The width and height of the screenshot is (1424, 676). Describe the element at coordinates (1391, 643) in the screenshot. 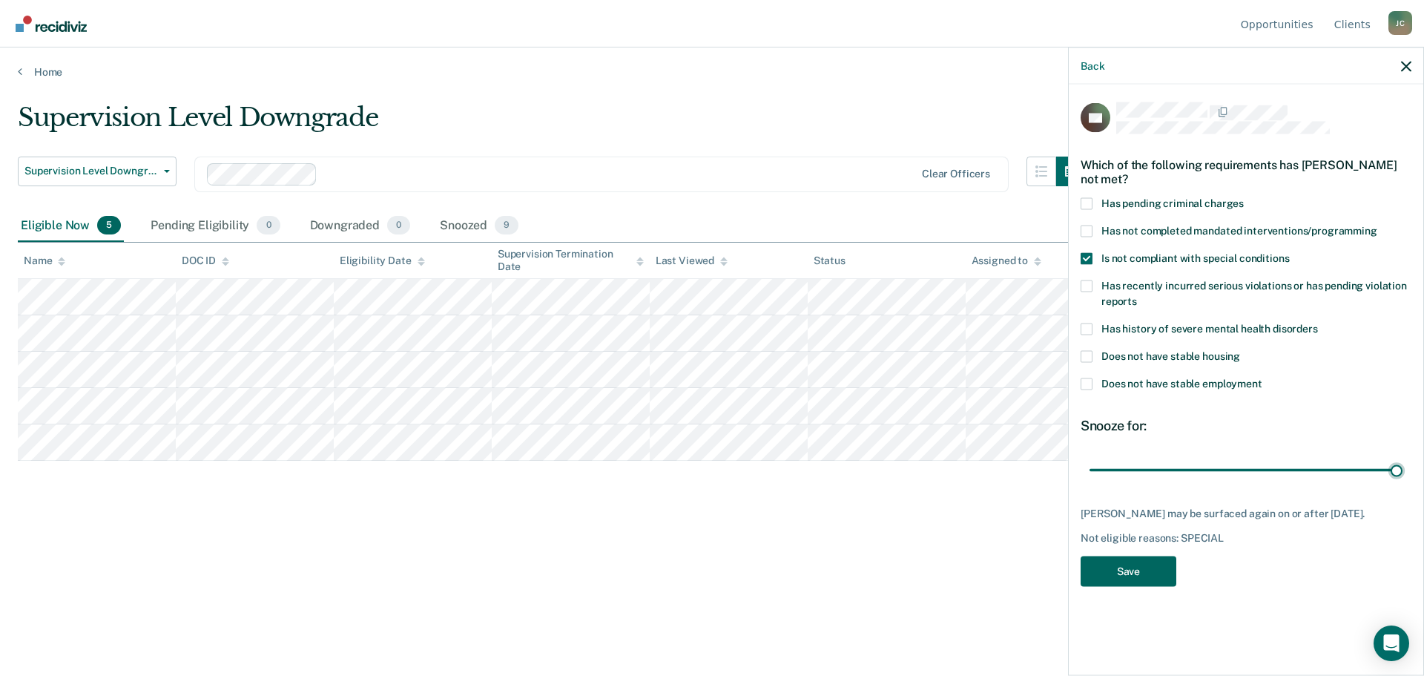

I see `div: Open Intercom Messenger` at that location.